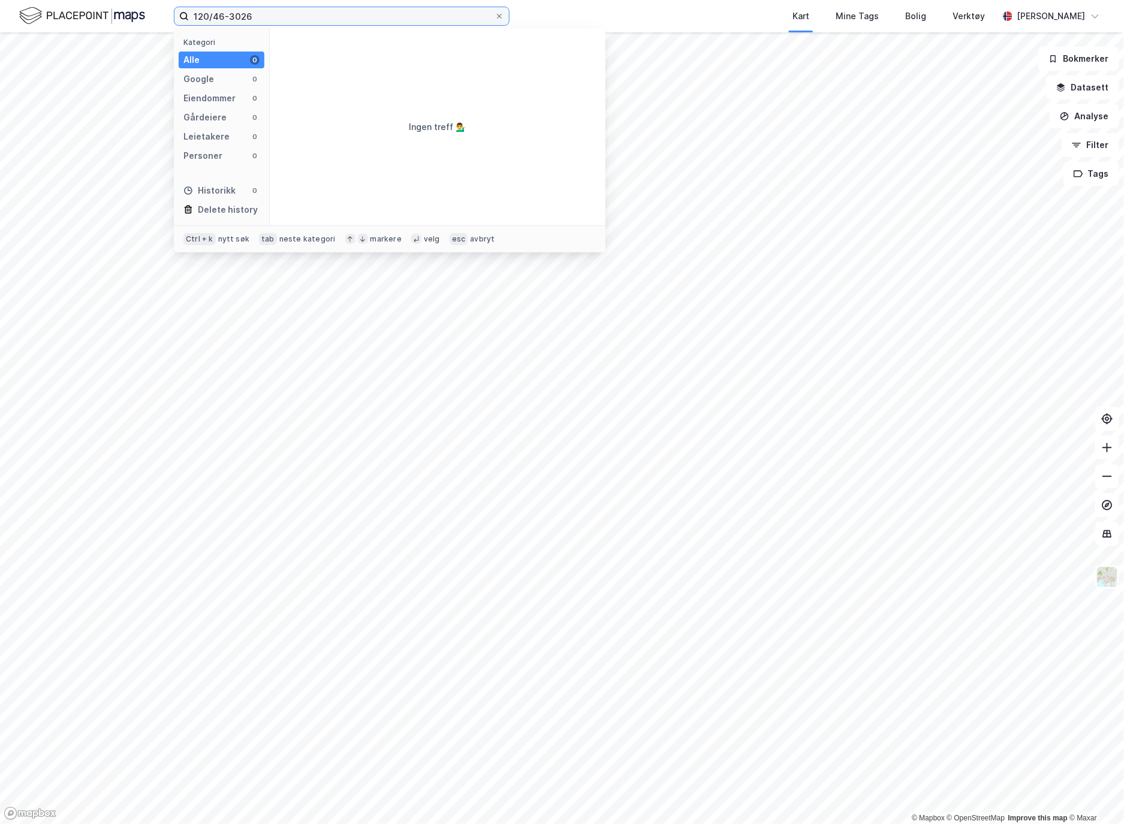 This screenshot has width=1124, height=824. What do you see at coordinates (801, 16) in the screenshot?
I see `div: Kart` at bounding box center [801, 16].